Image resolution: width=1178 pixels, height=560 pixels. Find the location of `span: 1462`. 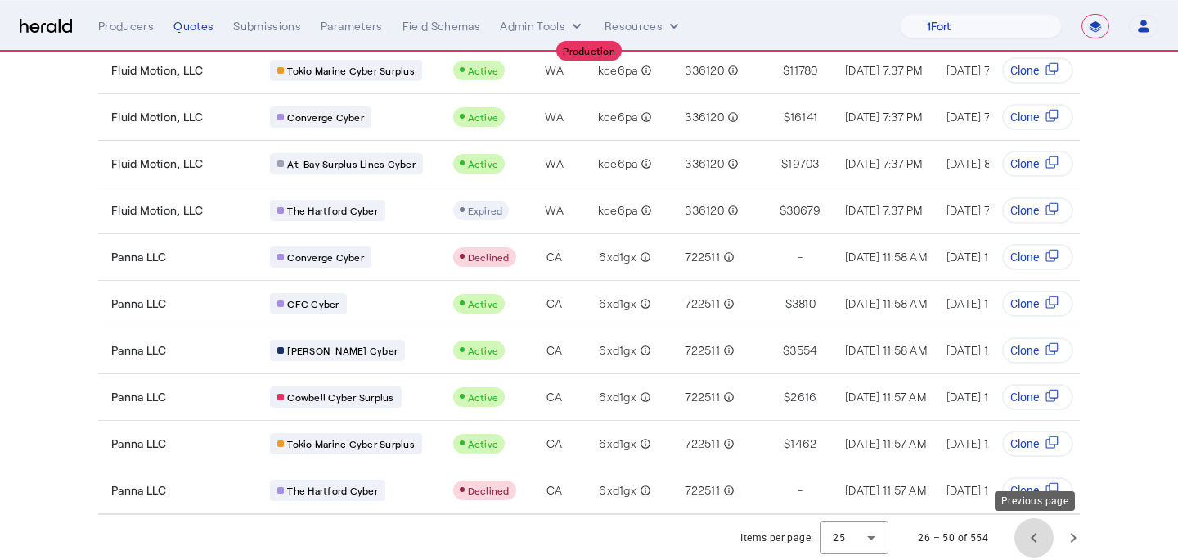

span: 1462 is located at coordinates (804, 444).